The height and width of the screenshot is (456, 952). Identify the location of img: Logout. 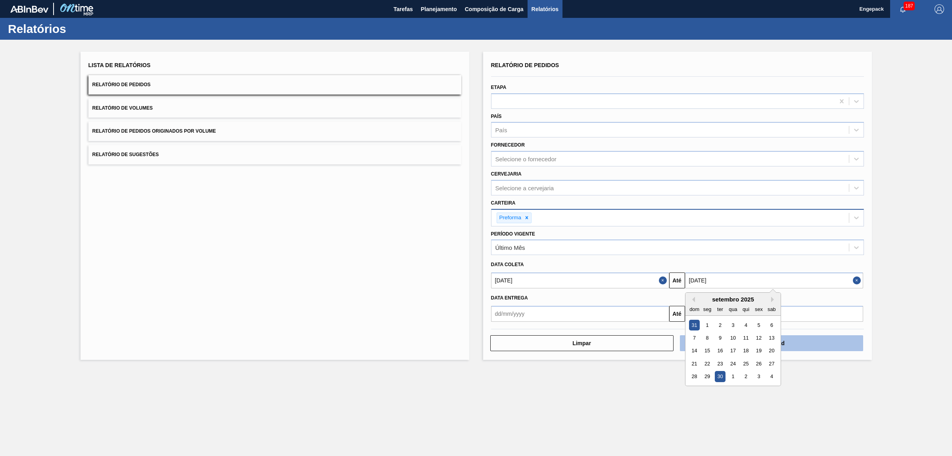
(940, 9).